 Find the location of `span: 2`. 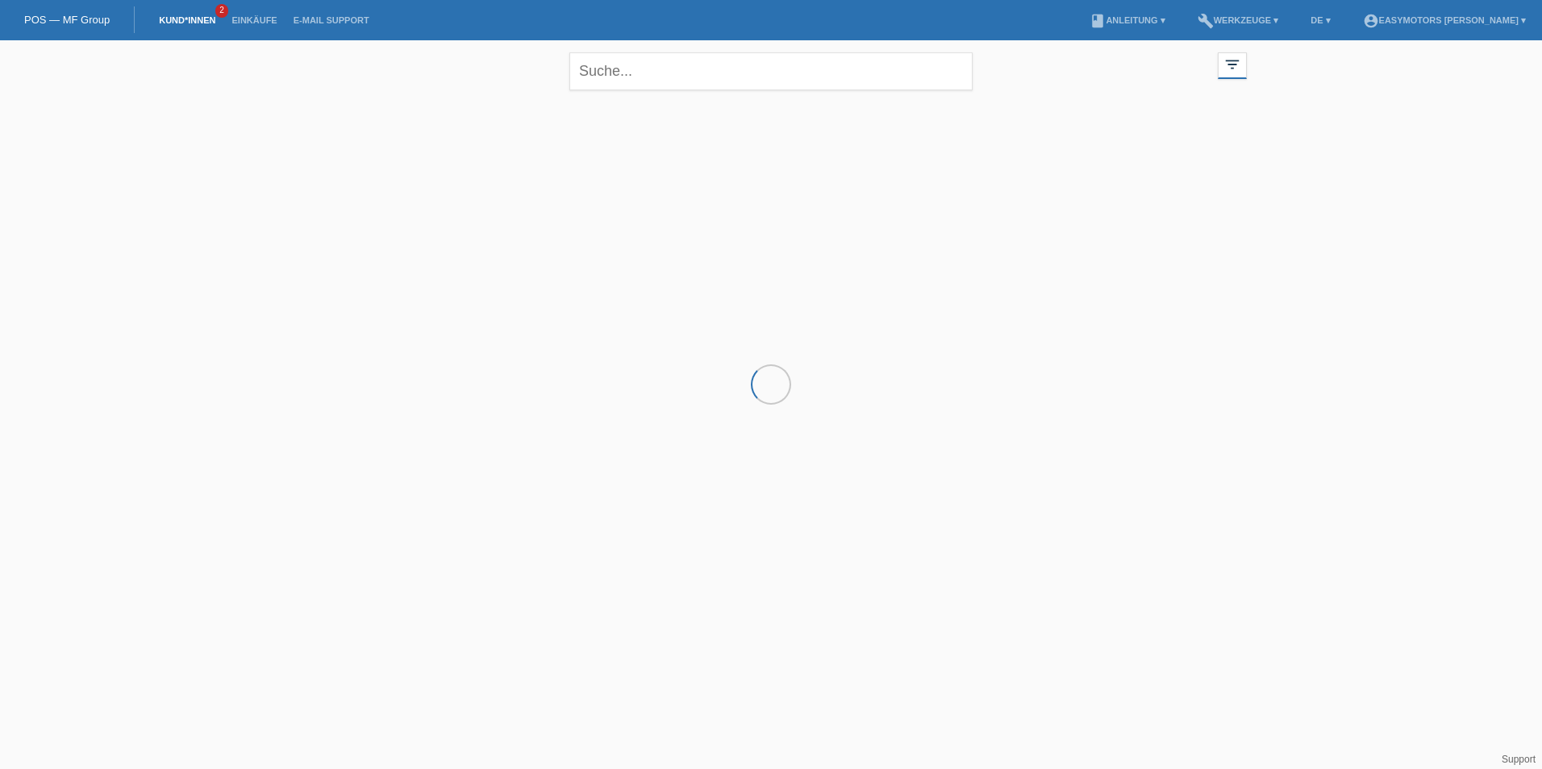

span: 2 is located at coordinates (222, 10).